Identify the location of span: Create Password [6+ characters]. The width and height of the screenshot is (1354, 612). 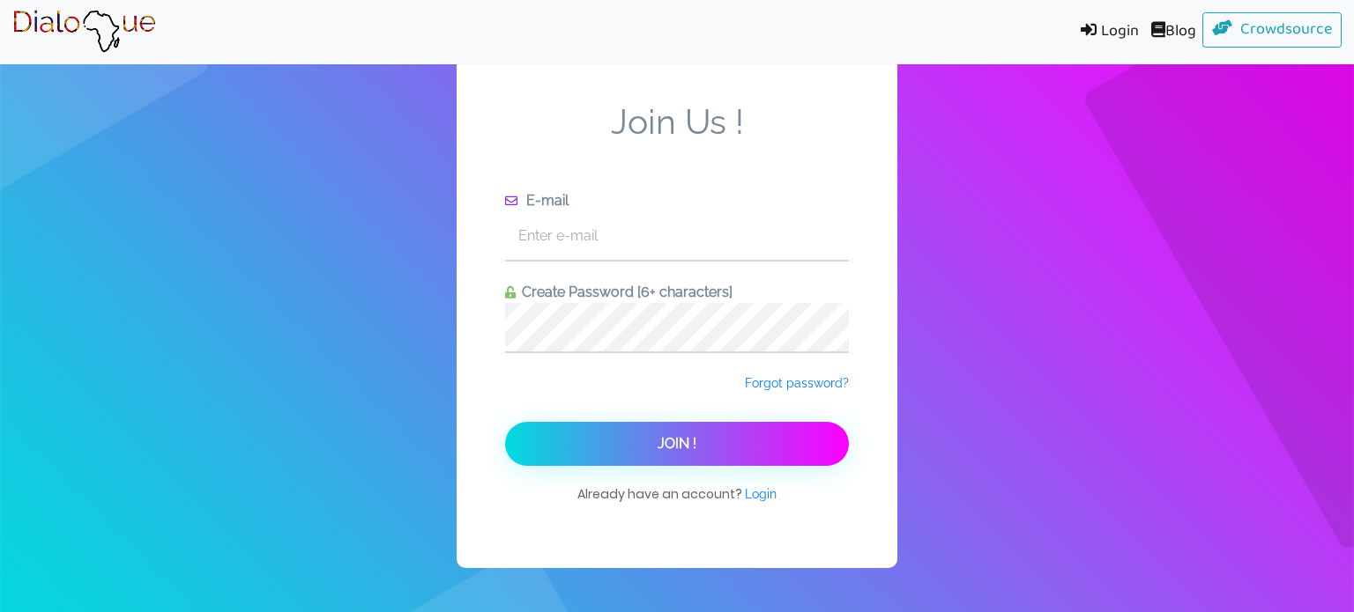
(624, 292).